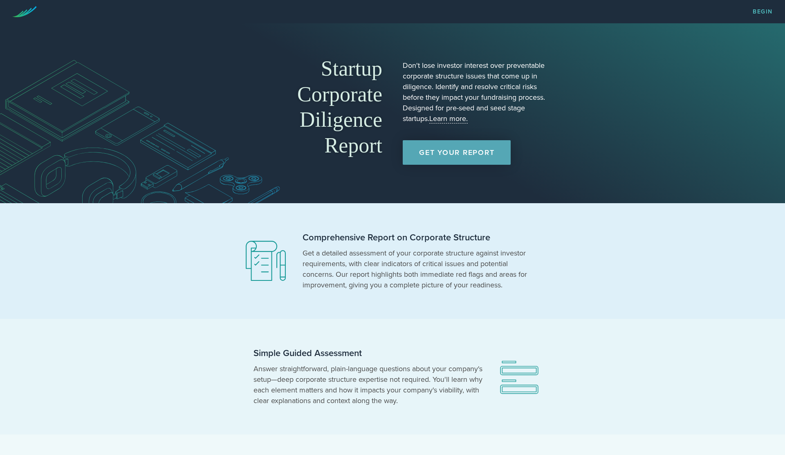 This screenshot has height=455, width=785. I want to click on h2: Simple Guided Assessment, so click(368, 353).